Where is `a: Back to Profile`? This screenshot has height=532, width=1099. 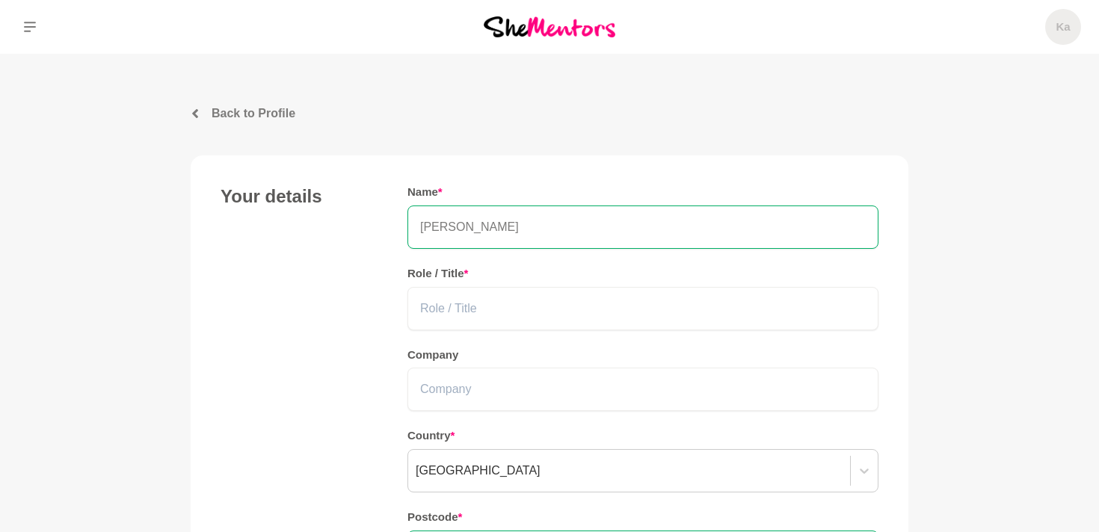
a: Back to Profile is located at coordinates (549, 114).